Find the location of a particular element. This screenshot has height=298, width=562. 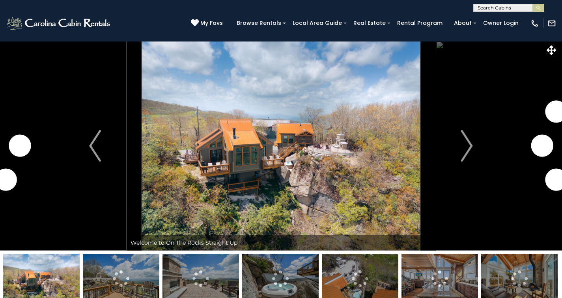

button: Next is located at coordinates (467, 146).